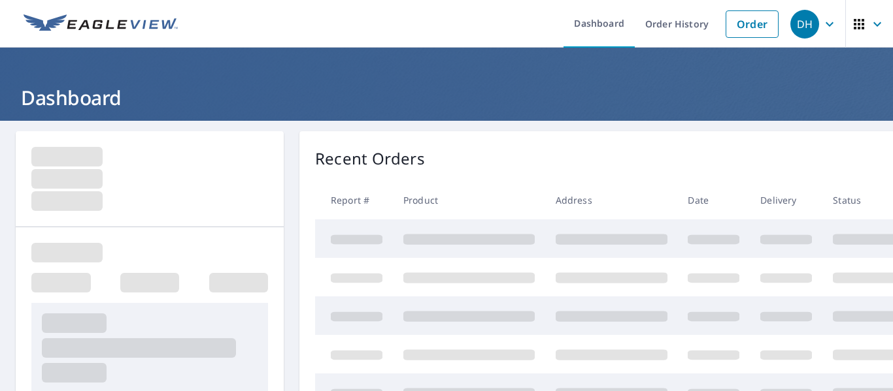 The width and height of the screenshot is (893, 391). What do you see at coordinates (469, 200) in the screenshot?
I see `th: Product` at bounding box center [469, 200].